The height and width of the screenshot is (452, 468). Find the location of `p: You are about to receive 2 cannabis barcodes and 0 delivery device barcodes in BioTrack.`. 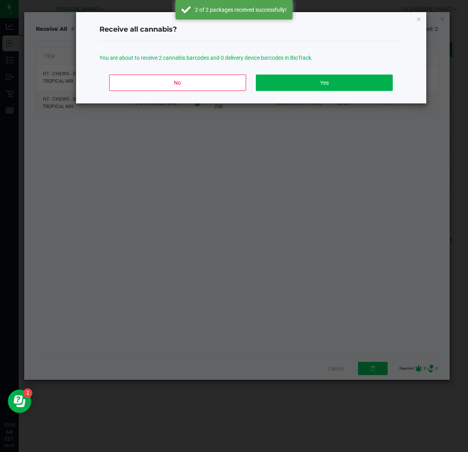

p: You are about to receive 2 cannabis barcodes and 0 delivery device barcodes in BioTrack. is located at coordinates (251, 58).